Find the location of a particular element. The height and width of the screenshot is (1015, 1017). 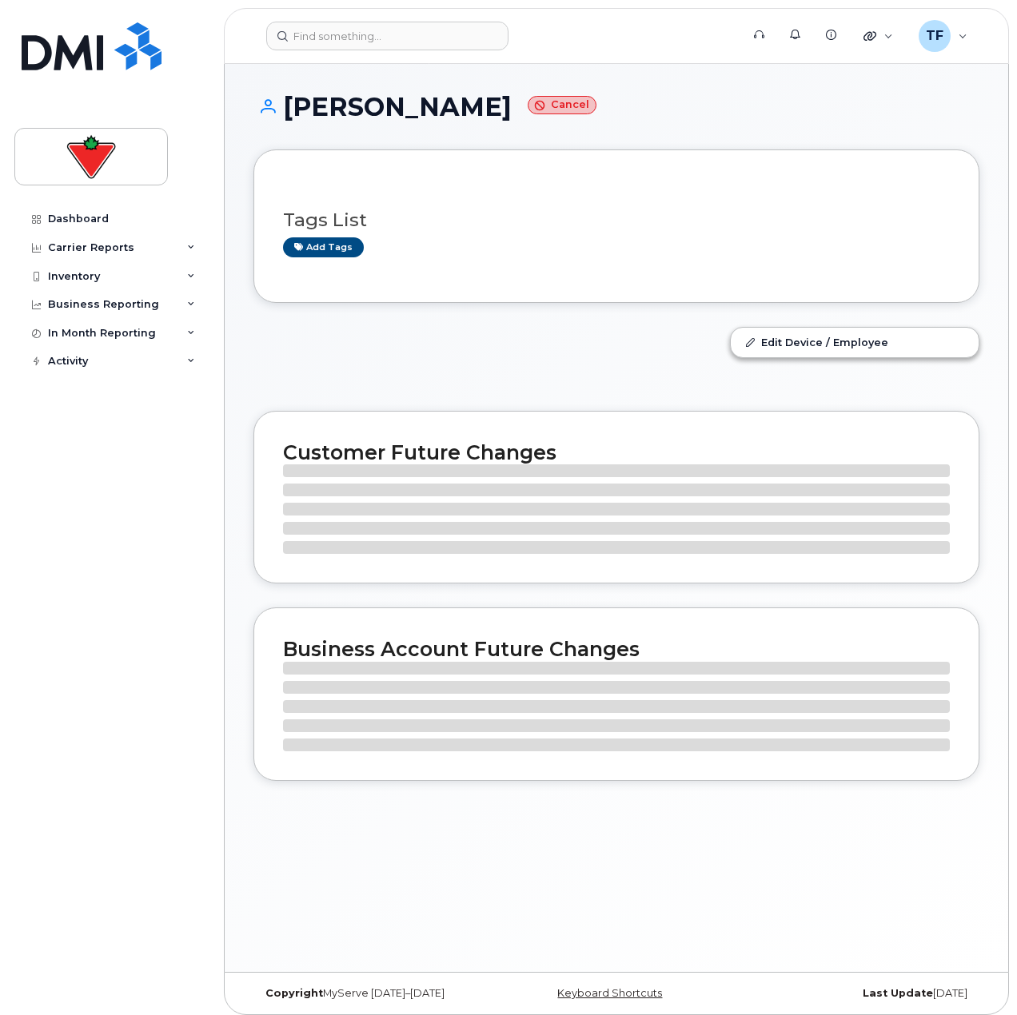

a: Add tags is located at coordinates (323, 247).